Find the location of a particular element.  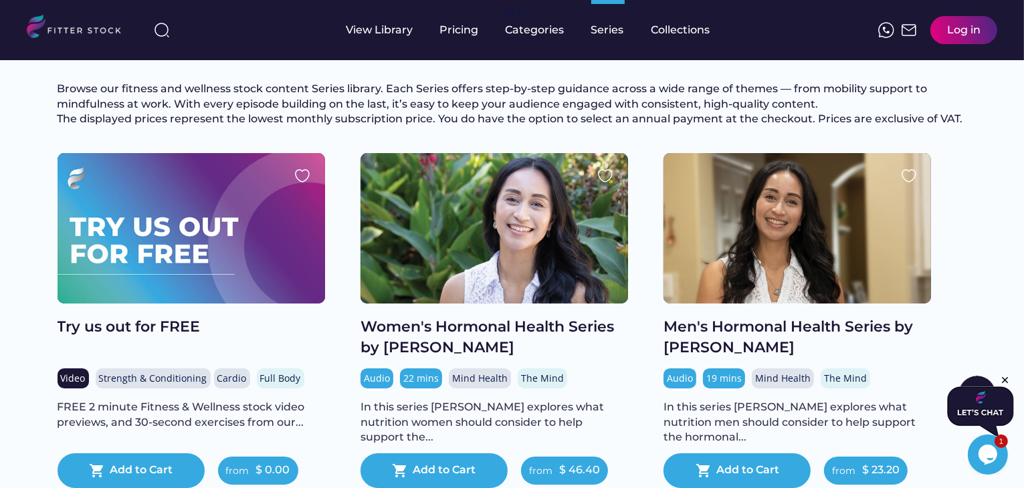

div: Log in is located at coordinates (964, 30).